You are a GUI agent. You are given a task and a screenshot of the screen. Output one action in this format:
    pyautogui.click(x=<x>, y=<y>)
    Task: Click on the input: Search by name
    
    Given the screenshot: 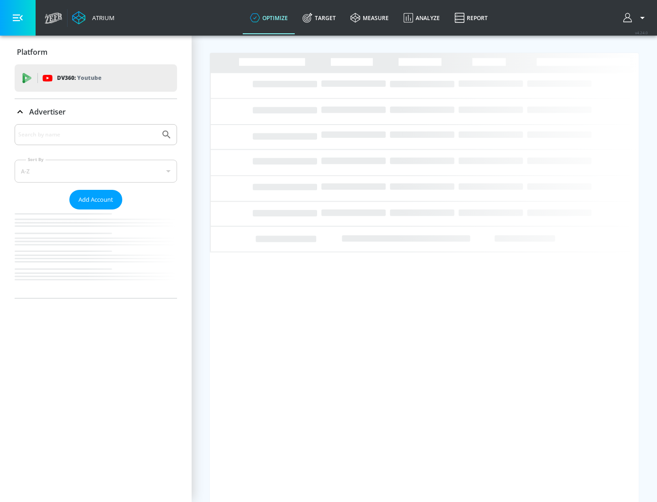 What is the action you would take?
    pyautogui.click(x=87, y=135)
    